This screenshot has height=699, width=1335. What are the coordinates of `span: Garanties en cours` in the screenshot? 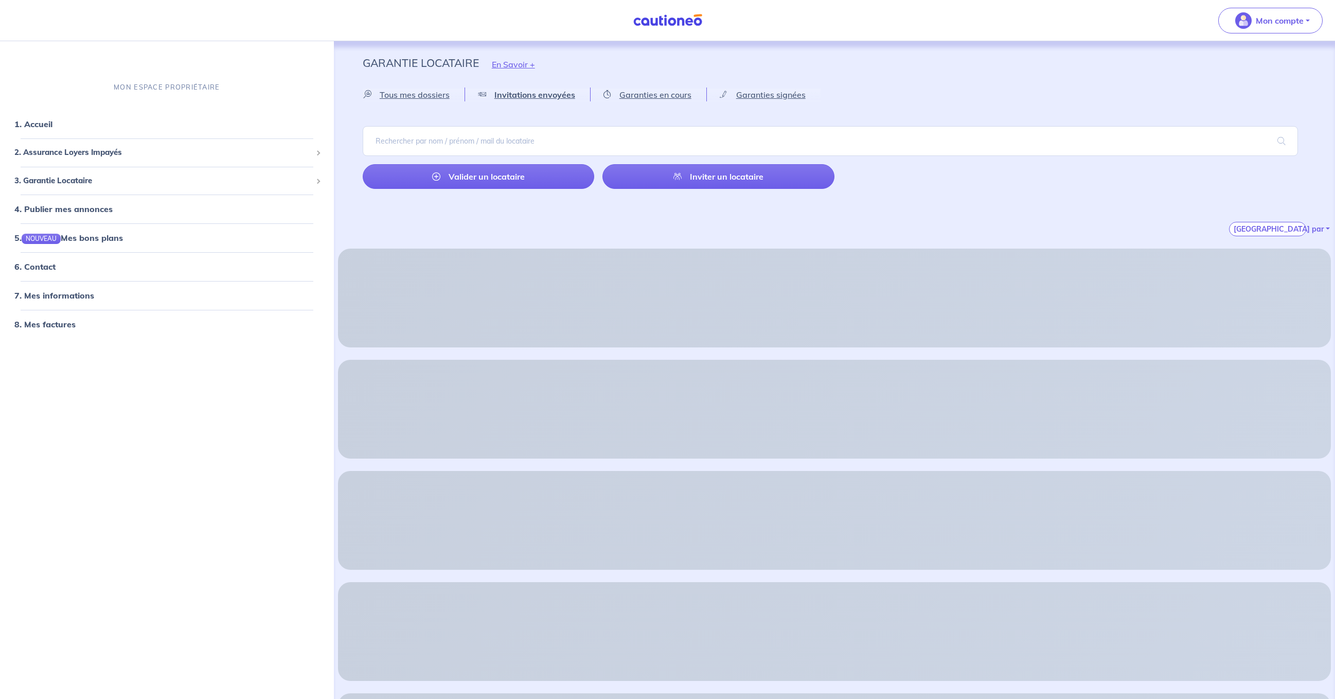 It's located at (655, 95).